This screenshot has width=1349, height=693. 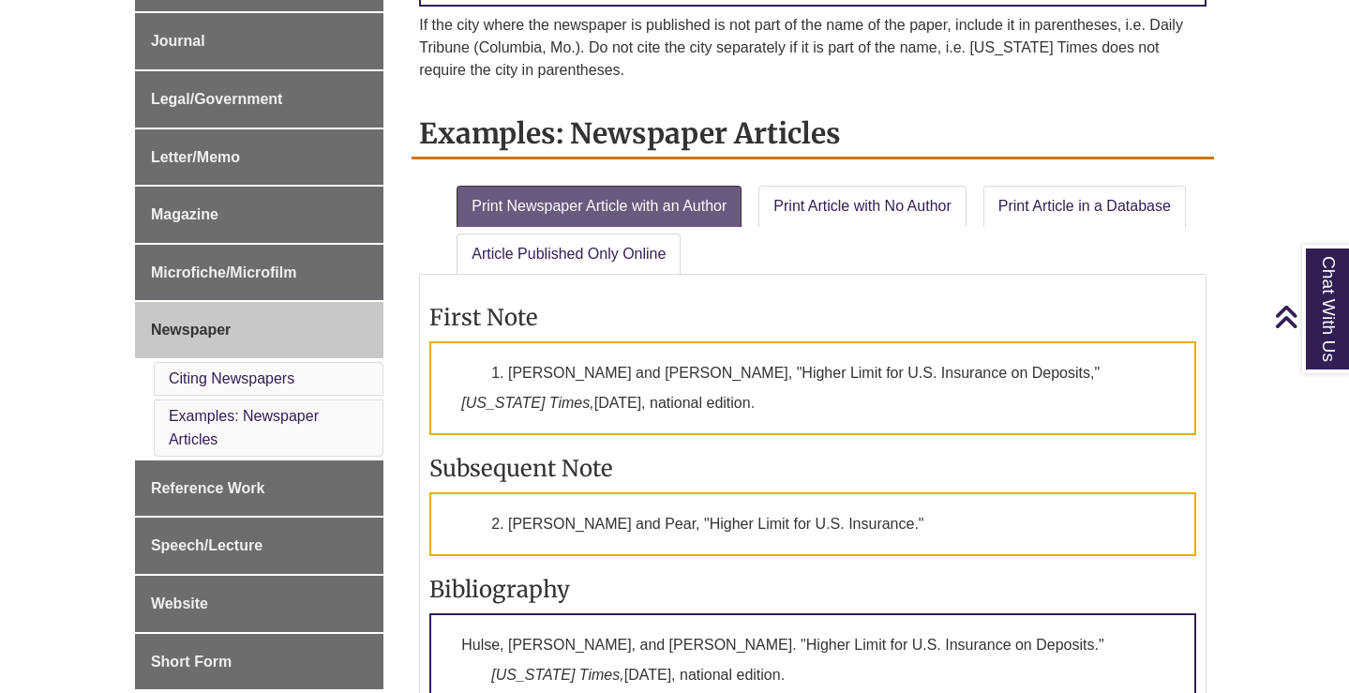 I want to click on h2: Examples: Newspaper Articles, so click(x=813, y=134).